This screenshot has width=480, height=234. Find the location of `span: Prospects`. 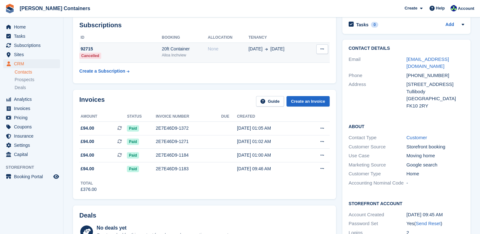

span: Prospects is located at coordinates (24, 80).